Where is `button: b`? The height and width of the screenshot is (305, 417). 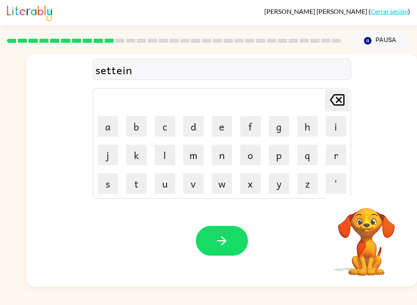
button: b is located at coordinates (137, 126).